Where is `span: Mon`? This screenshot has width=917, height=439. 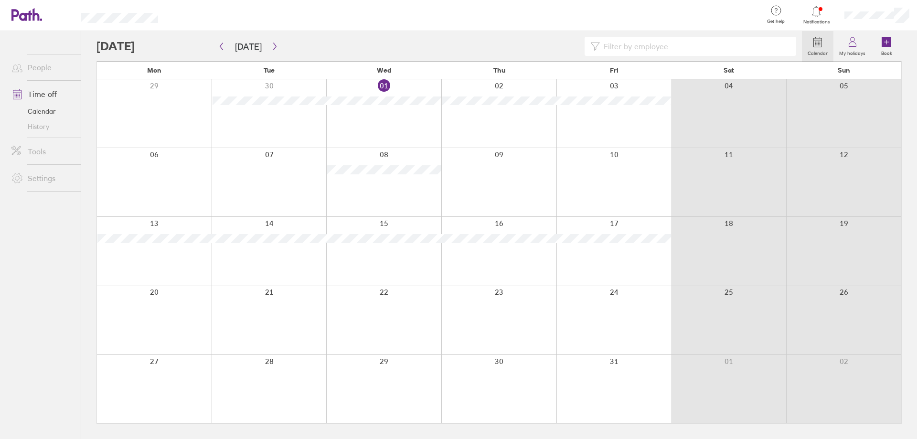
span: Mon is located at coordinates (154, 70).